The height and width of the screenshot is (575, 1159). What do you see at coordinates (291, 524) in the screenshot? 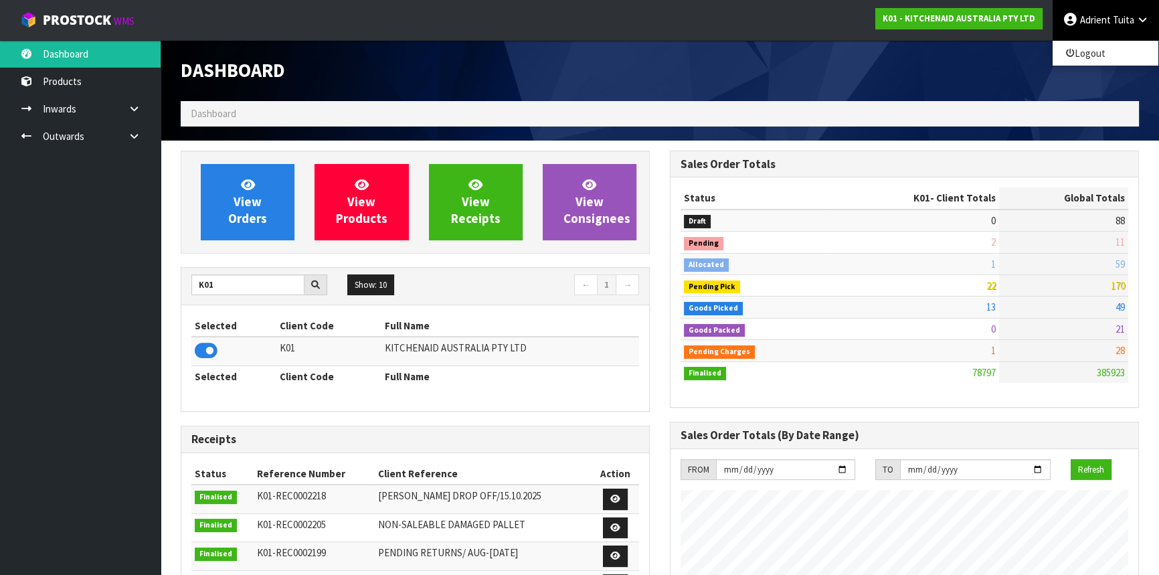
I see `span: K01-REC0002205` at bounding box center [291, 524].